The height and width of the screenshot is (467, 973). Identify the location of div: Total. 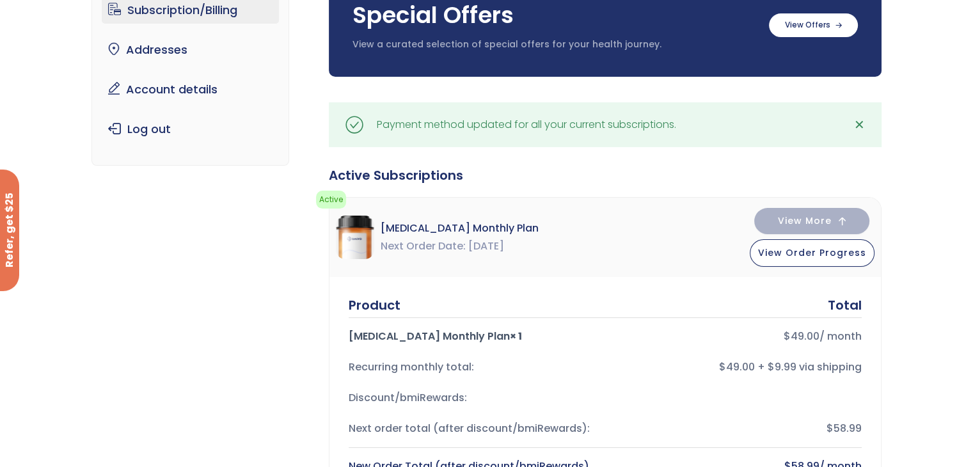
(844, 305).